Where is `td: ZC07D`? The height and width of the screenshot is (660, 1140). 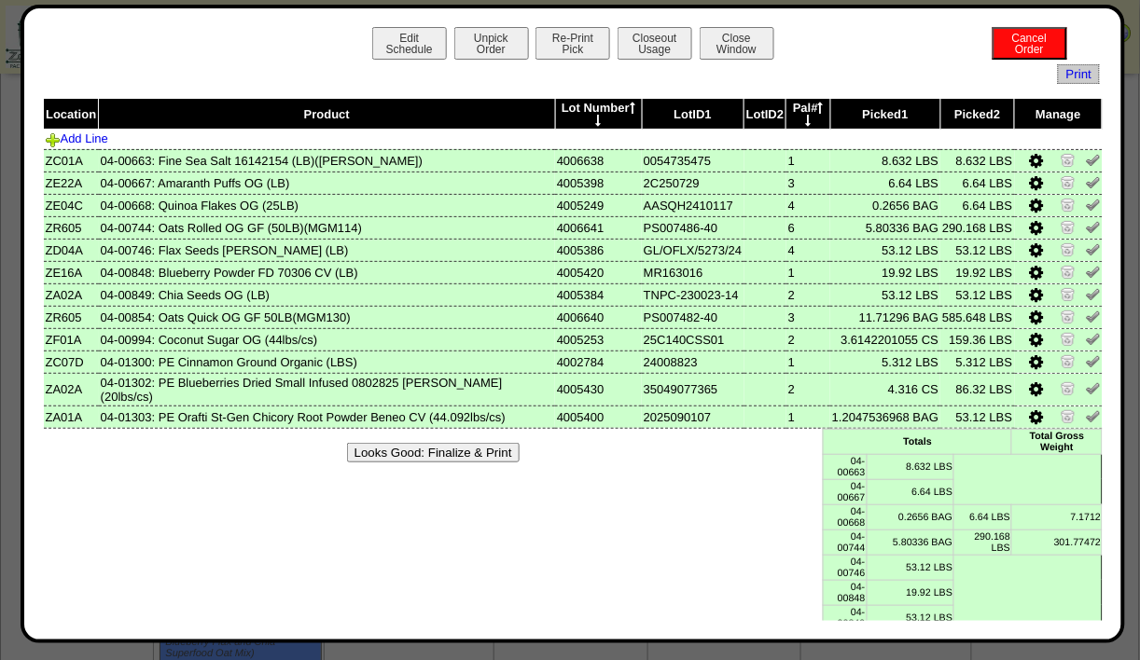
td: ZC07D is located at coordinates (71, 362).